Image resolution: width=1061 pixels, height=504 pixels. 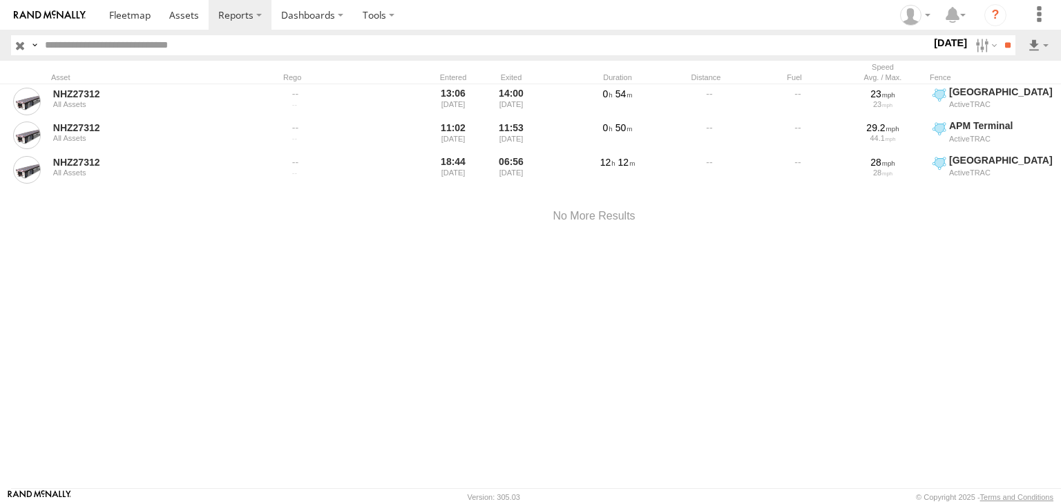 What do you see at coordinates (624, 128) in the screenshot?
I see `span: 50` at bounding box center [624, 128].